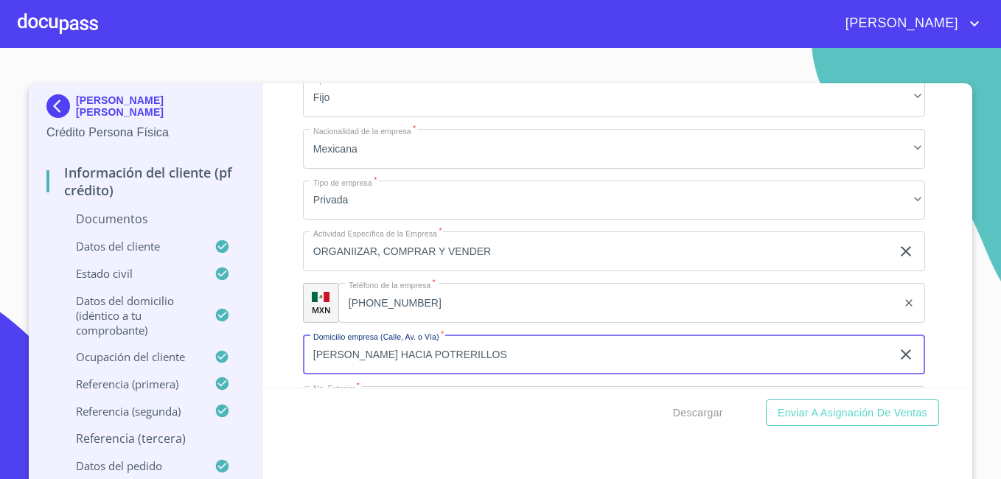  I want to click on p: Referencia (tercera), so click(145, 439).